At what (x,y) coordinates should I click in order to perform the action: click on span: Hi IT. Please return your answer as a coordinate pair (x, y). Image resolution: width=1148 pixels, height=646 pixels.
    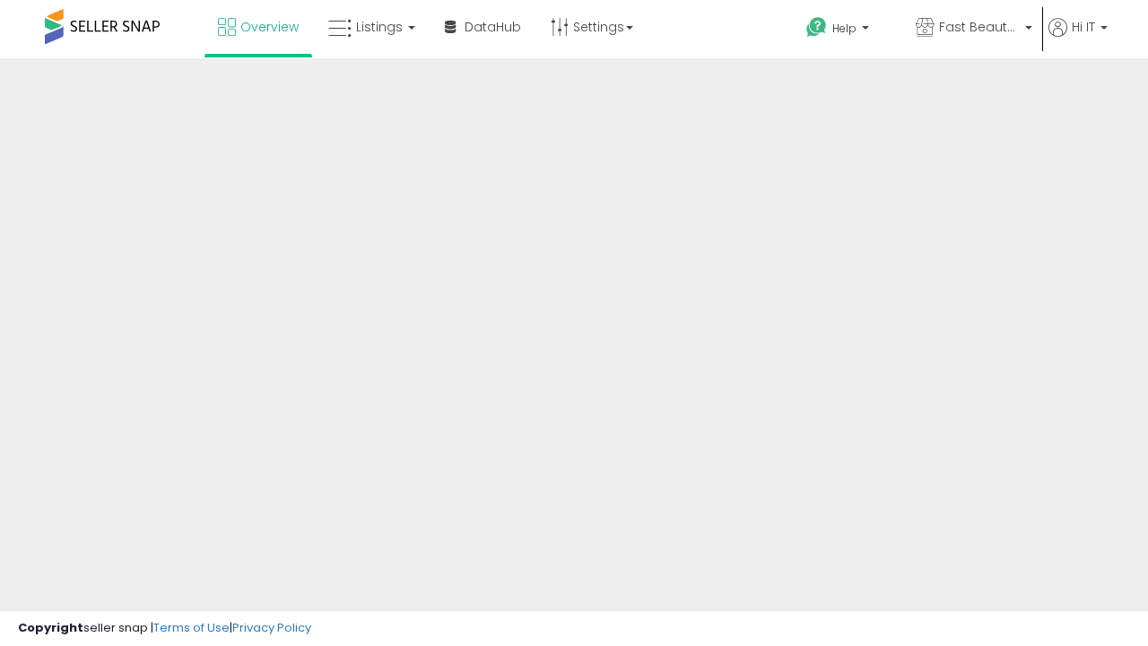
    Looking at the image, I should click on (1083, 27).